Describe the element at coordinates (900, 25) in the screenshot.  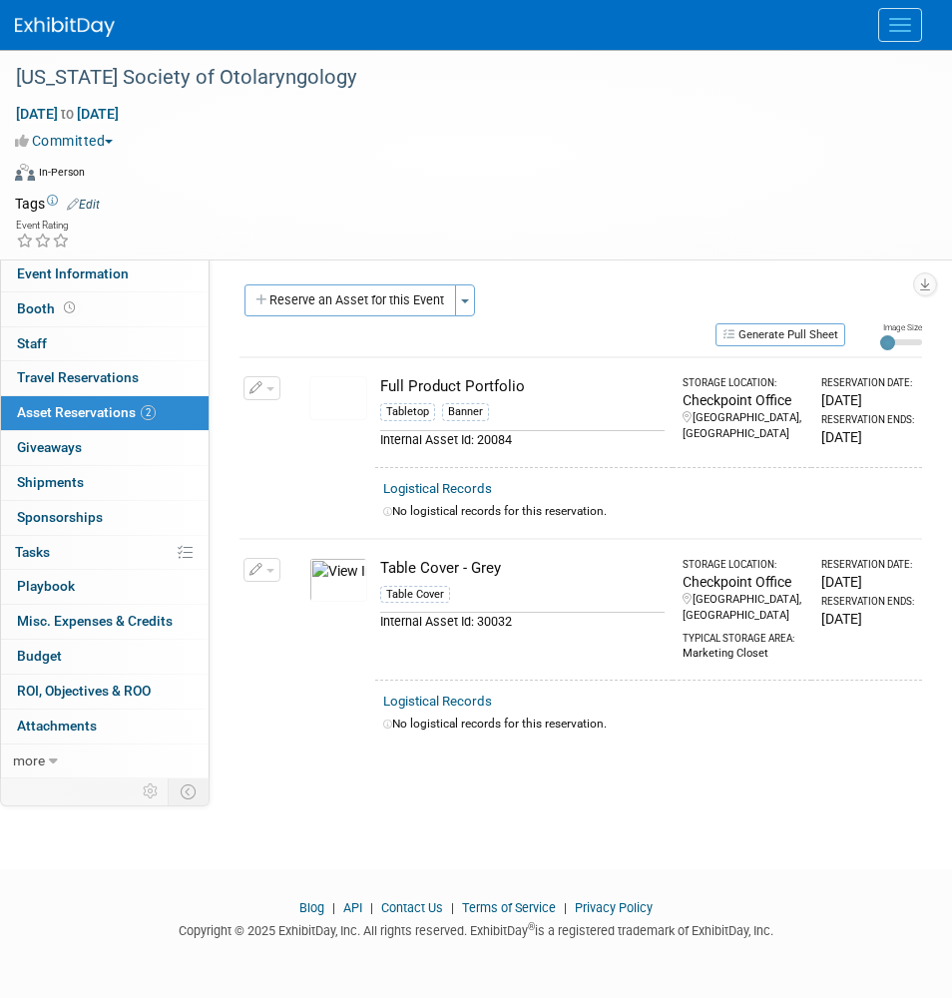
I see `button: Menu` at that location.